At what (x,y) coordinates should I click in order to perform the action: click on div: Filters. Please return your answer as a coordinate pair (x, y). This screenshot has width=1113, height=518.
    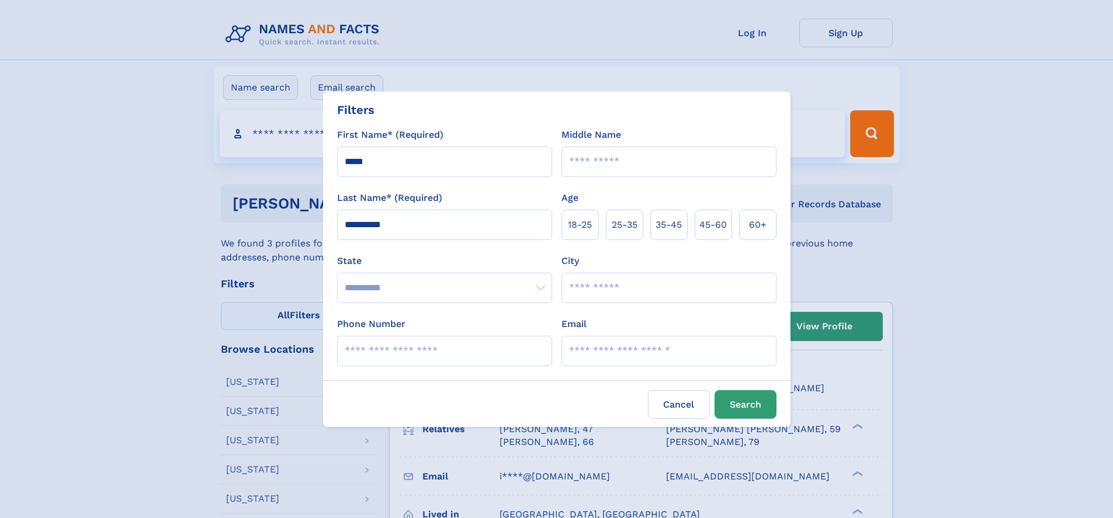
    Looking at the image, I should click on (356, 110).